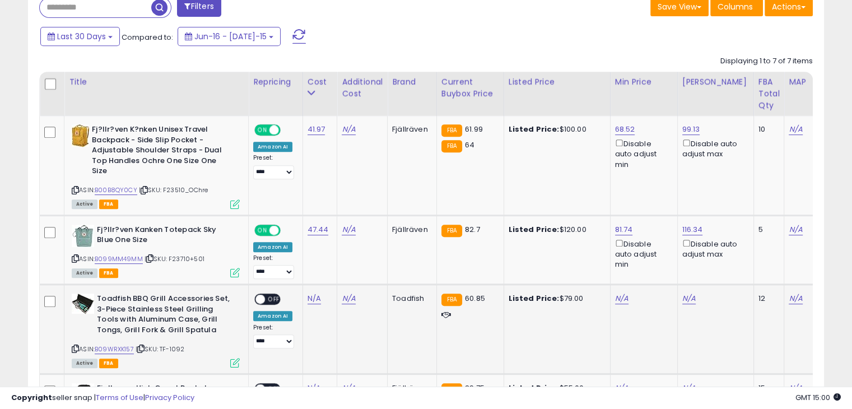  What do you see at coordinates (31, 397) in the screenshot?
I see `strong: Copyright` at bounding box center [31, 397].